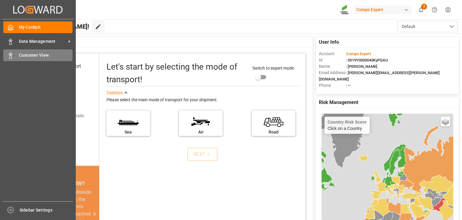 The width and height of the screenshot is (462, 220). Describe the element at coordinates (383, 10) in the screenshot. I see `div: Compo Expert` at that location.